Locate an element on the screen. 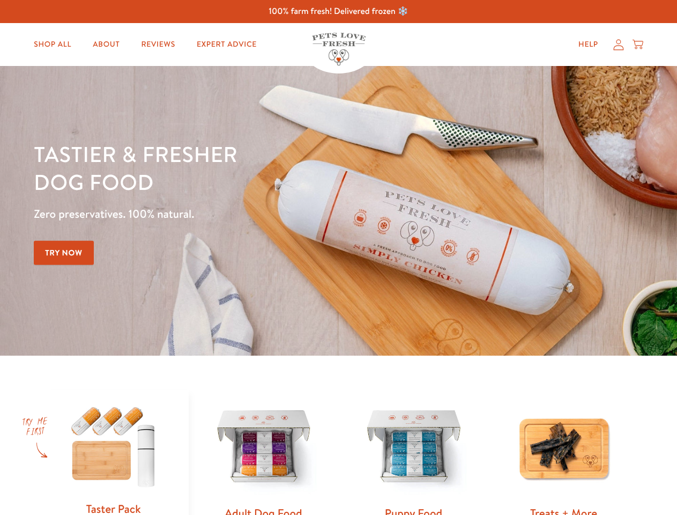 Image resolution: width=677 pixels, height=515 pixels. h1: Tastier & fresher dog food is located at coordinates (237, 168).